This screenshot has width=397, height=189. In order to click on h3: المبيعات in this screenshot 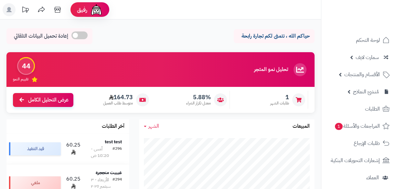, I will do `click(301, 126)`.